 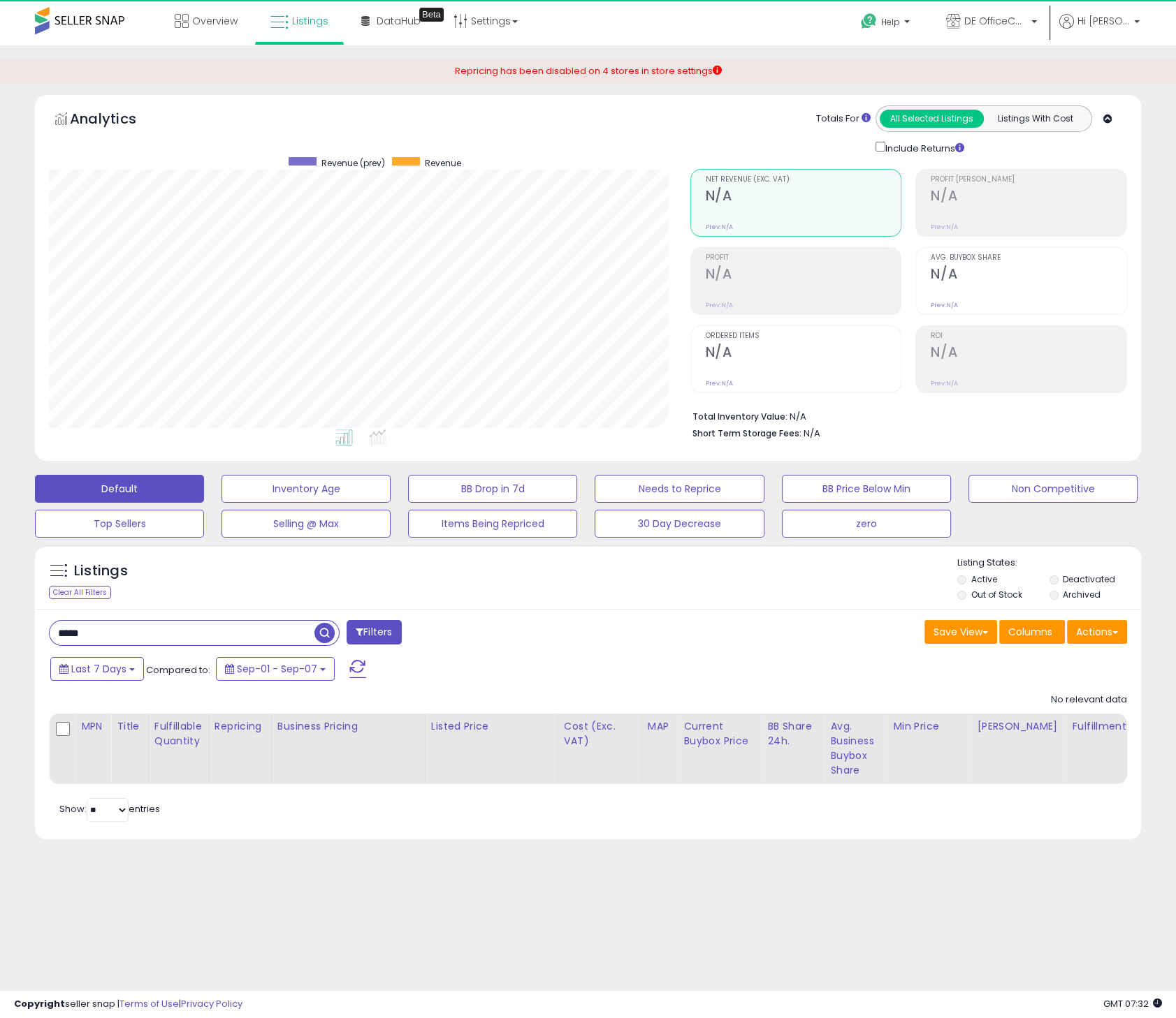 What do you see at coordinates (792, 734) in the screenshot?
I see `div: BB Share 24h.` at bounding box center [792, 734].